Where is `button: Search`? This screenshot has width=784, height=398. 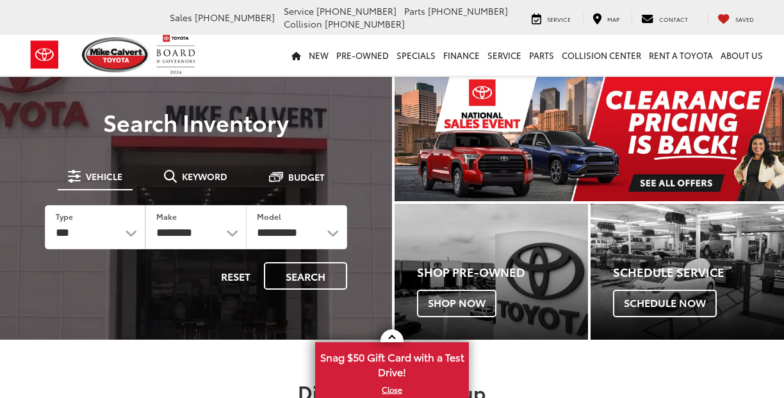 button: Search is located at coordinates (305, 275).